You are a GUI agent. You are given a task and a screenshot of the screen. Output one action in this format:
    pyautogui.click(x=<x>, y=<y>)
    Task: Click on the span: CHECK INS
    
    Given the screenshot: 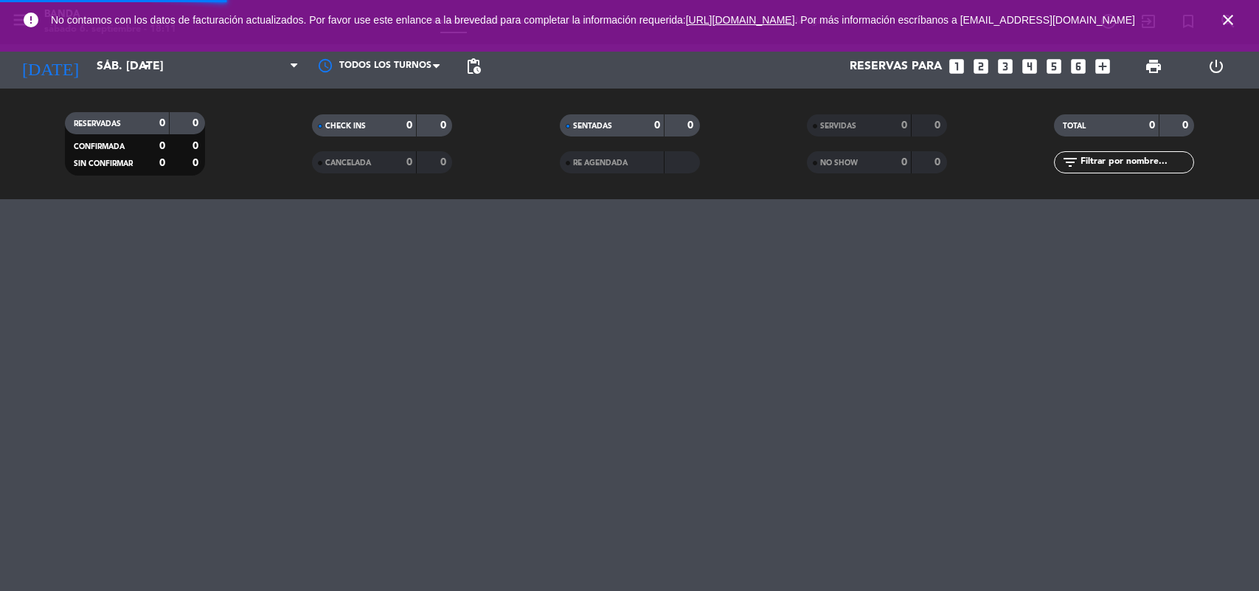 What is the action you would take?
    pyautogui.click(x=345, y=126)
    